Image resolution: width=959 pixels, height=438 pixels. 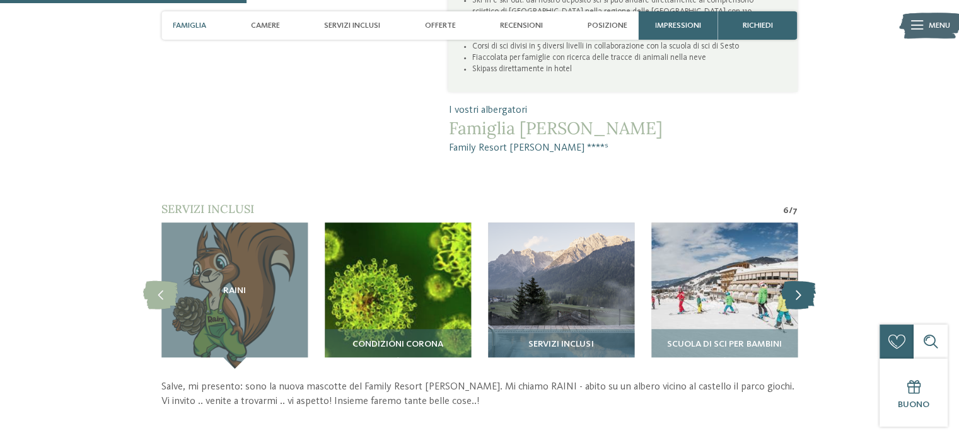 I want to click on a: Buono, so click(x=913, y=393).